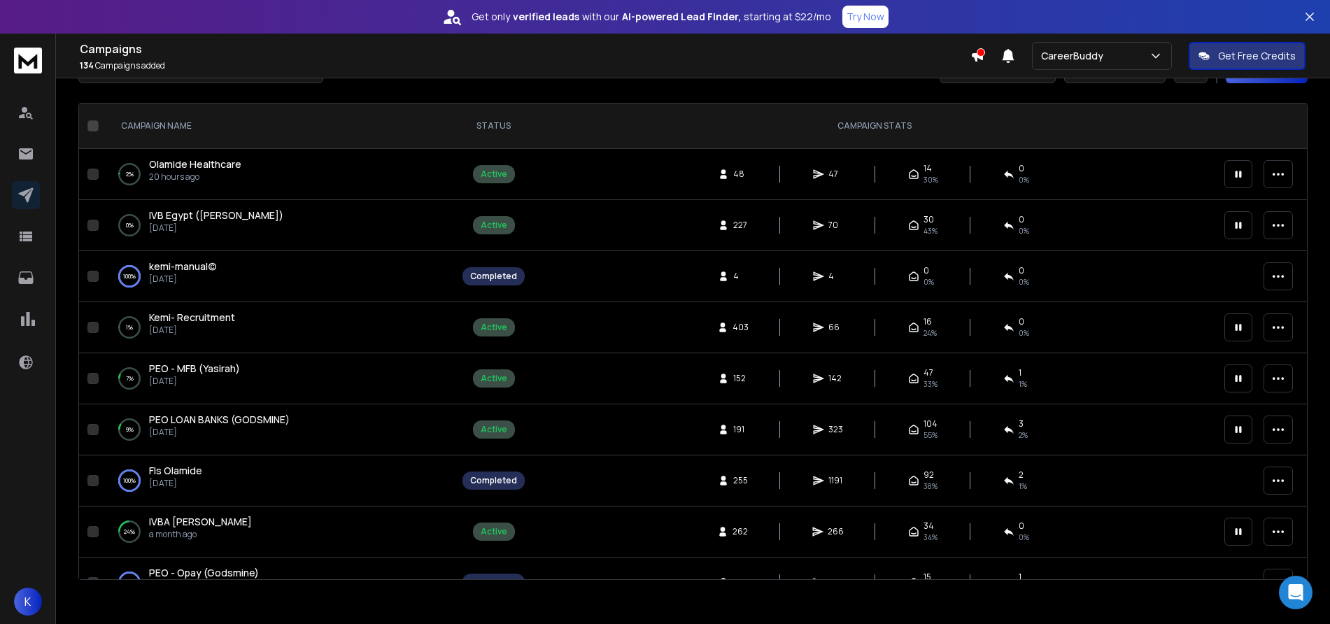 The width and height of the screenshot is (1330, 624). What do you see at coordinates (279, 583) in the screenshot?
I see `td: 100%PEO - Opay (Godsmine)a month ago` at bounding box center [279, 583].